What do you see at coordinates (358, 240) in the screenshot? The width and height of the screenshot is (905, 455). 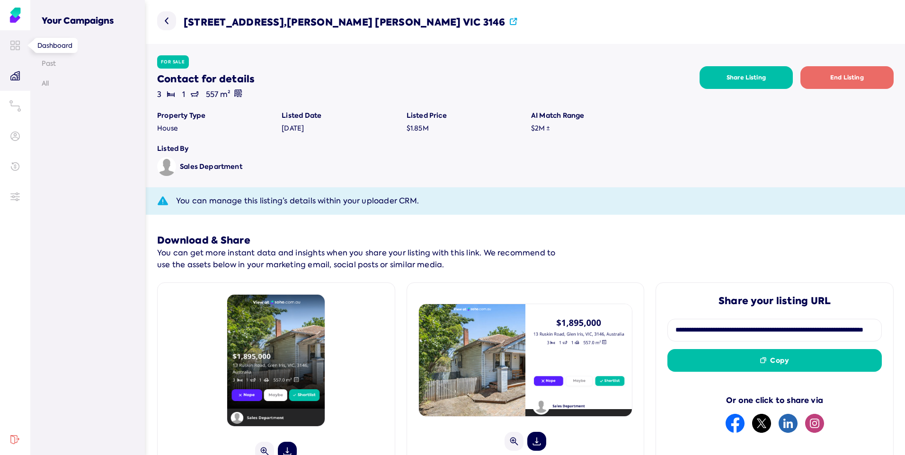 I see `h5: Download & Share` at bounding box center [358, 240].